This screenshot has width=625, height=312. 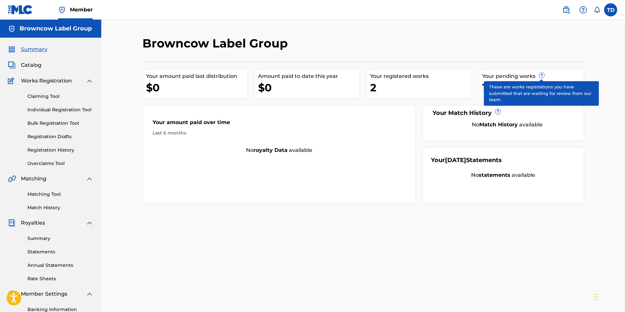 I want to click on div: Your amount paid last distribution, so click(x=197, y=76).